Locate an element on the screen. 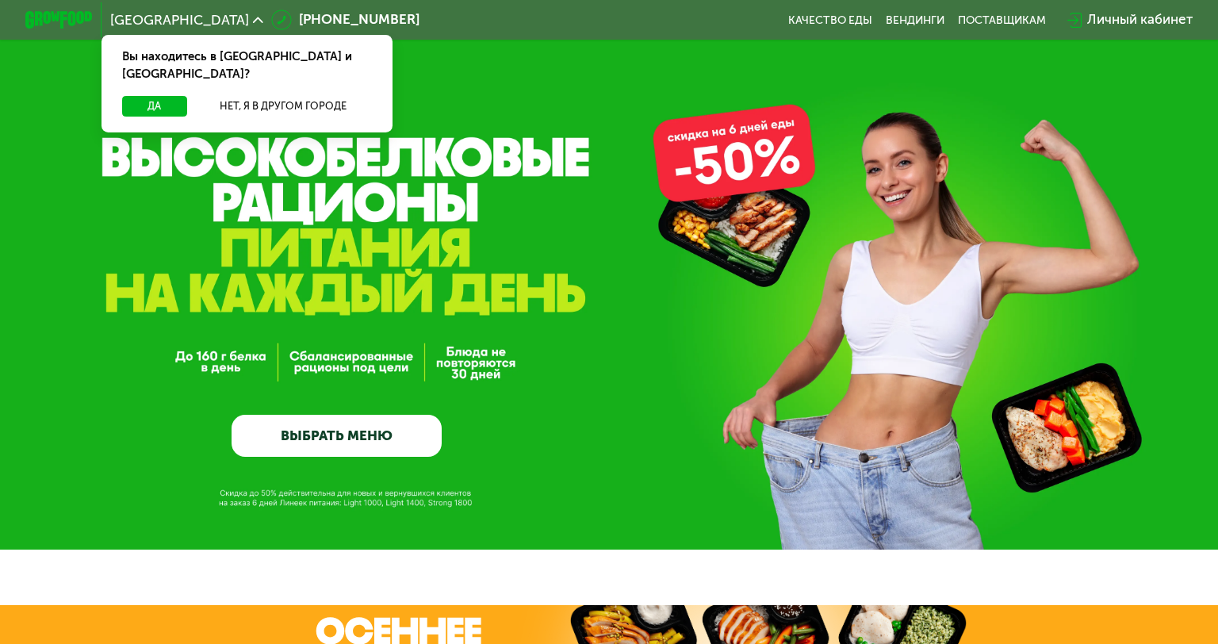 The image size is (1218, 644). div: Личный кабинет is located at coordinates (1140, 20).